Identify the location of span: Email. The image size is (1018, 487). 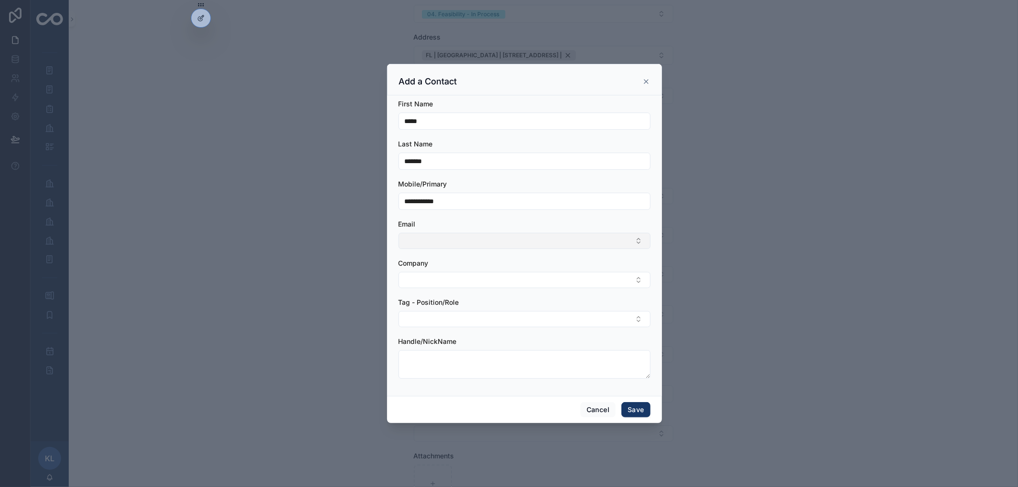
(407, 224).